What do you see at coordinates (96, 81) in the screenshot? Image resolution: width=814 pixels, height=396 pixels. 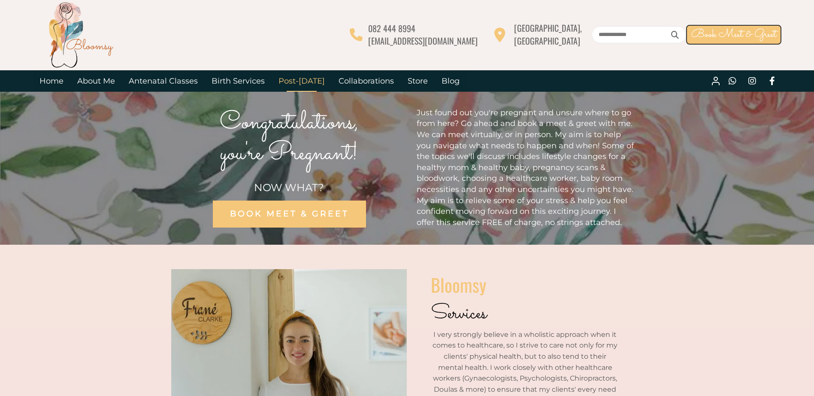 I see `a: About Me` at bounding box center [96, 81].